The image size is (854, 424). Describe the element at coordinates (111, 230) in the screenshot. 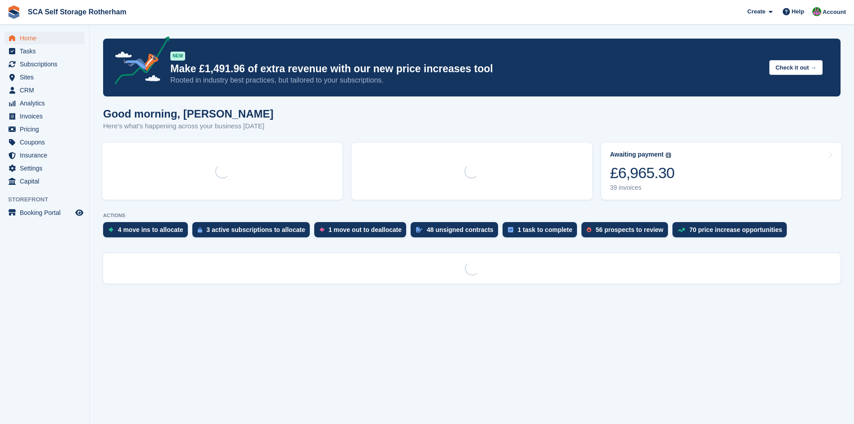

I see `img: move_ins_to_allocate_icon-fdf77a2bb77ea45bf5b3d319d69a93e2d87916cf1d5bf7949dd705db3b84f3ca.svg` at that location.